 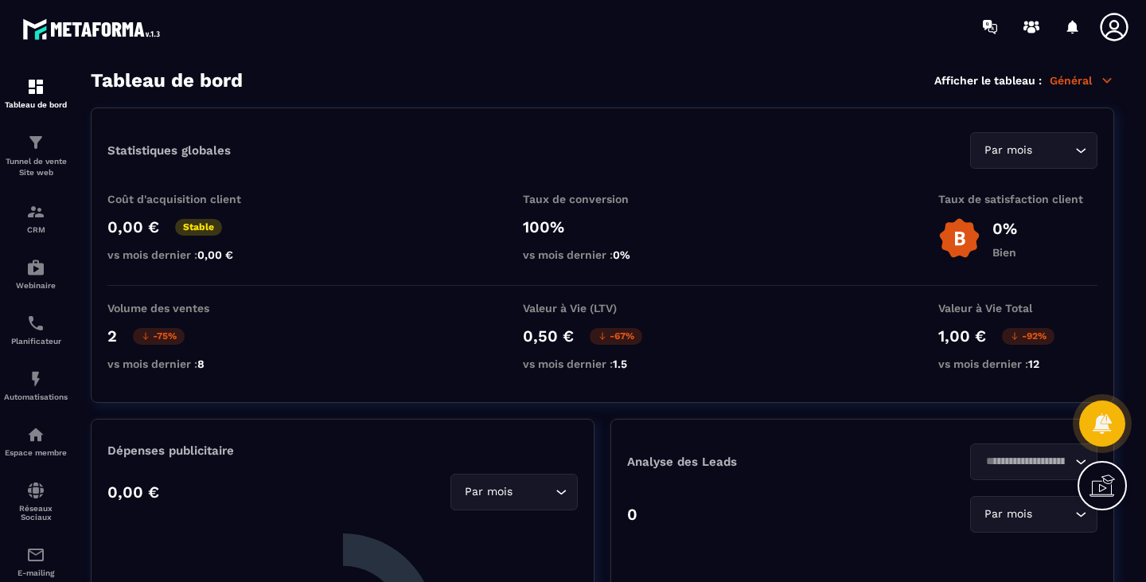 What do you see at coordinates (36, 330) in the screenshot?
I see `a: schedulerschedulerPlanificateur` at bounding box center [36, 330].